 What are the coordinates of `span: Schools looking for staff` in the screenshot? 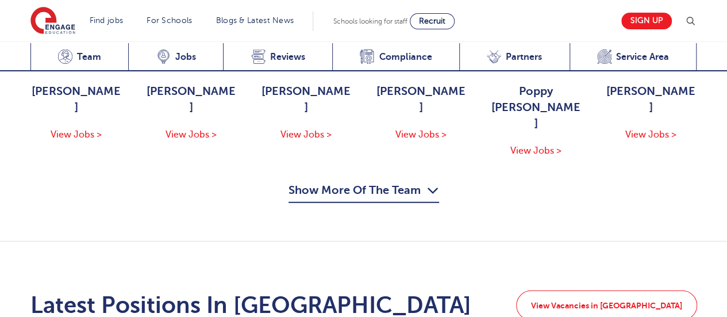 It's located at (370, 21).